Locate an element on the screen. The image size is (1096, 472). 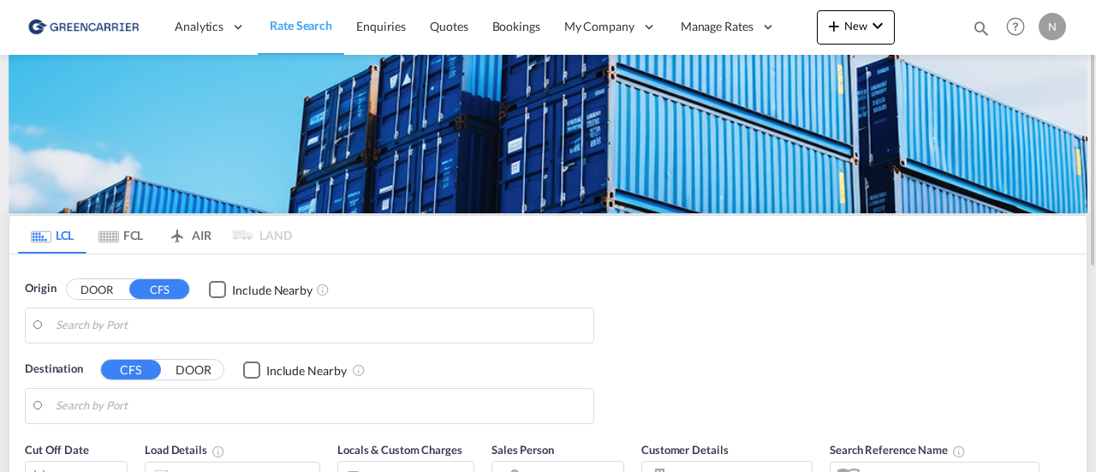
span: Manage Rates is located at coordinates (717, 27).